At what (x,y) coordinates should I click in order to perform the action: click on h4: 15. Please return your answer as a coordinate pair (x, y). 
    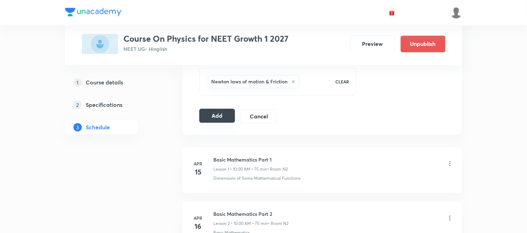
    Looking at the image, I should click on (198, 172).